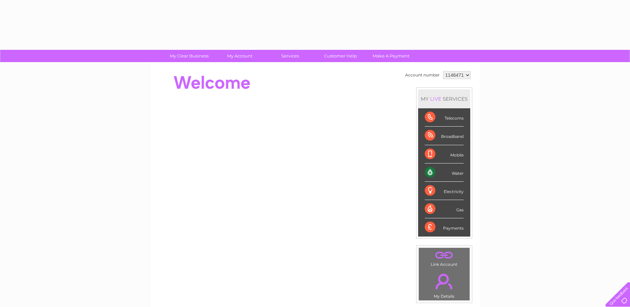 The image size is (630, 307). Describe the element at coordinates (435, 99) in the screenshot. I see `div: LIVE` at that location.